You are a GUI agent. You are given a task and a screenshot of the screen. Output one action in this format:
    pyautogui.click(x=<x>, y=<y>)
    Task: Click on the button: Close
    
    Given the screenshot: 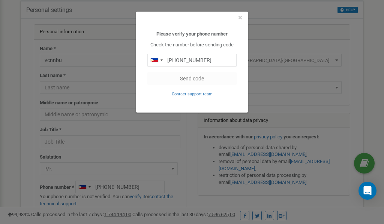 What is the action you would take?
    pyautogui.click(x=240, y=18)
    